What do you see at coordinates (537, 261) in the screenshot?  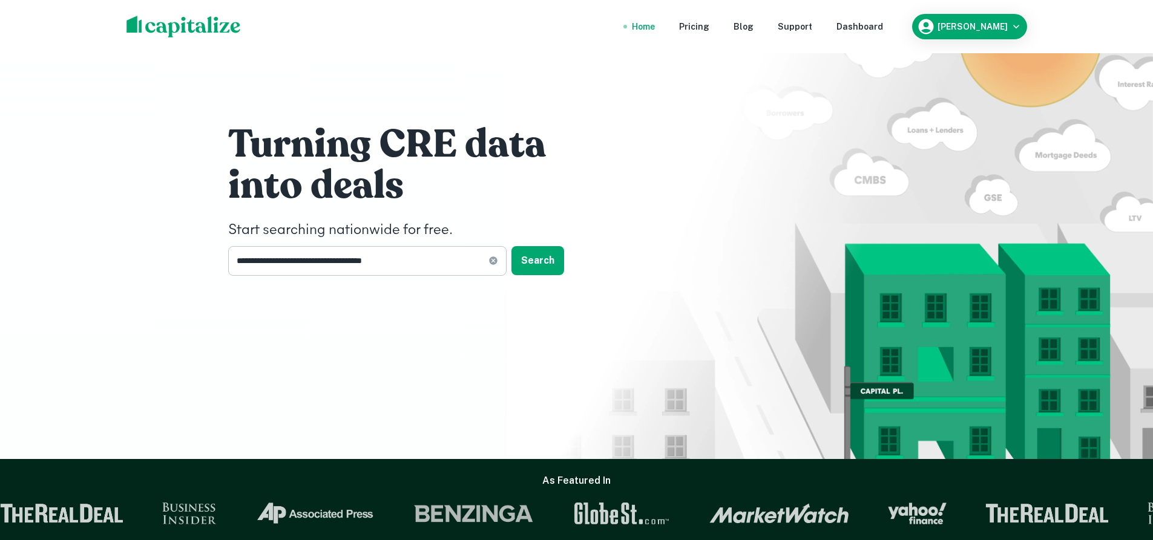 I see `button: Search` at bounding box center [537, 261].